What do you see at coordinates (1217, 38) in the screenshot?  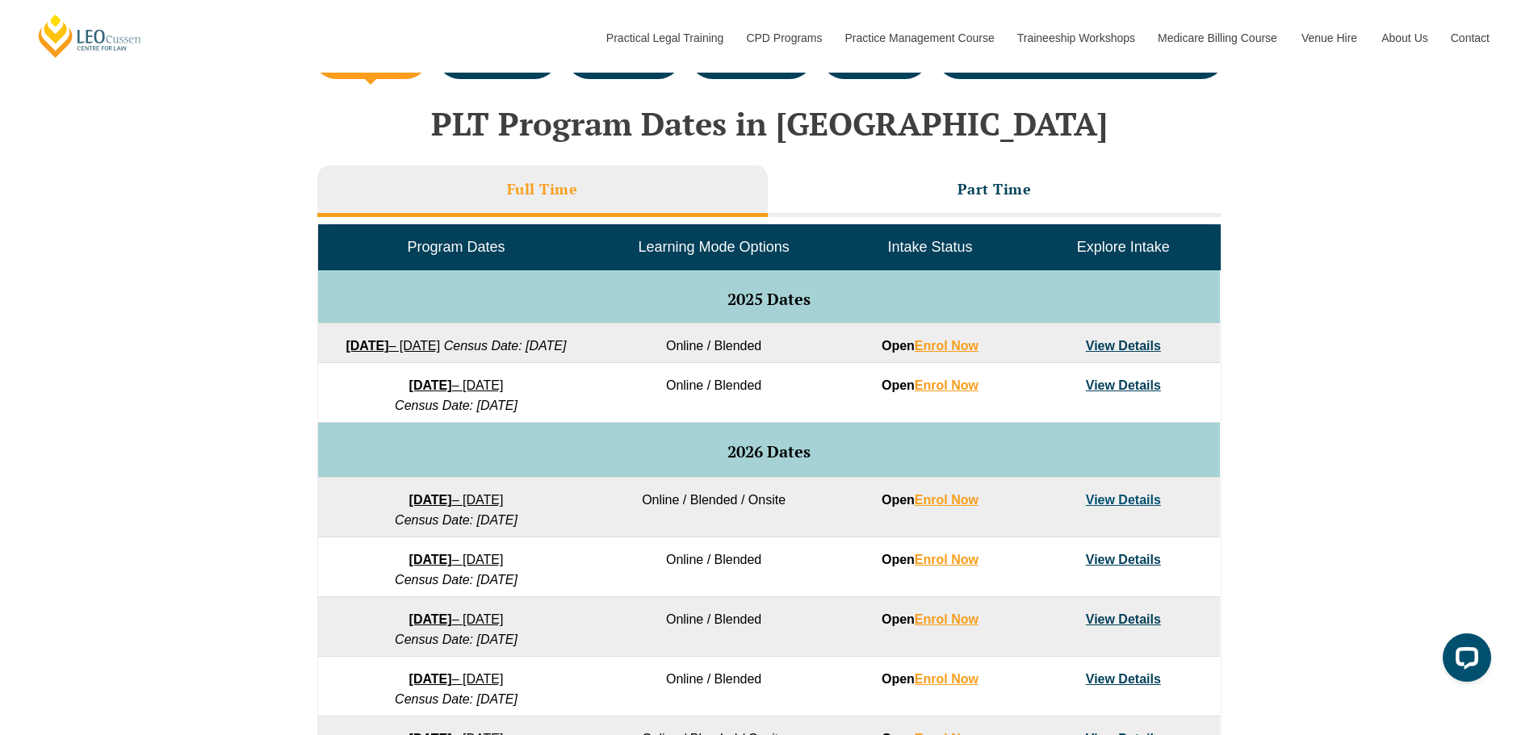 I see `a: Medicare Billing Course` at bounding box center [1217, 38].